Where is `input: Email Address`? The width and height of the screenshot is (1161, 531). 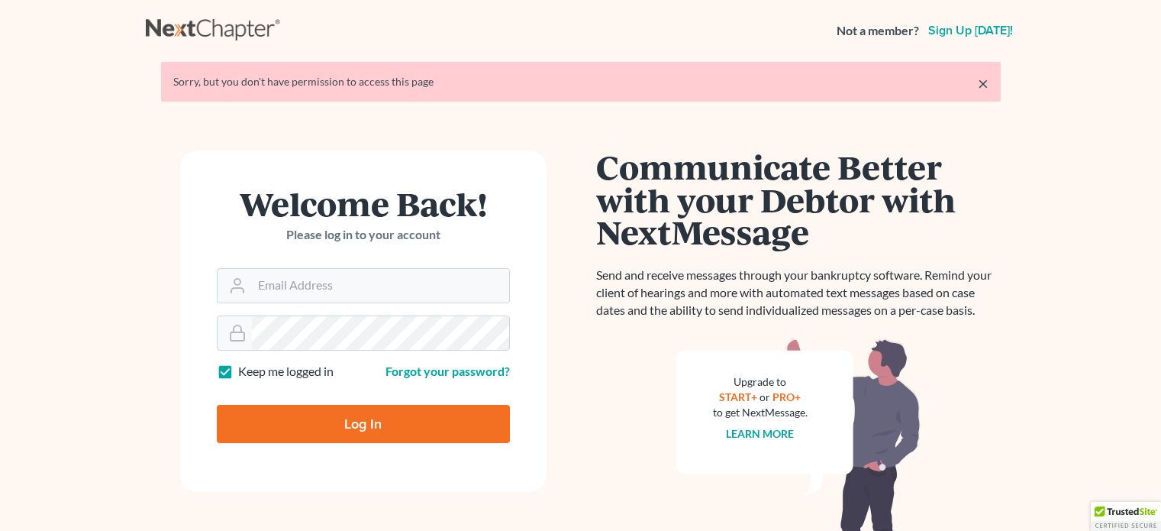 input: Email Address is located at coordinates (380, 286).